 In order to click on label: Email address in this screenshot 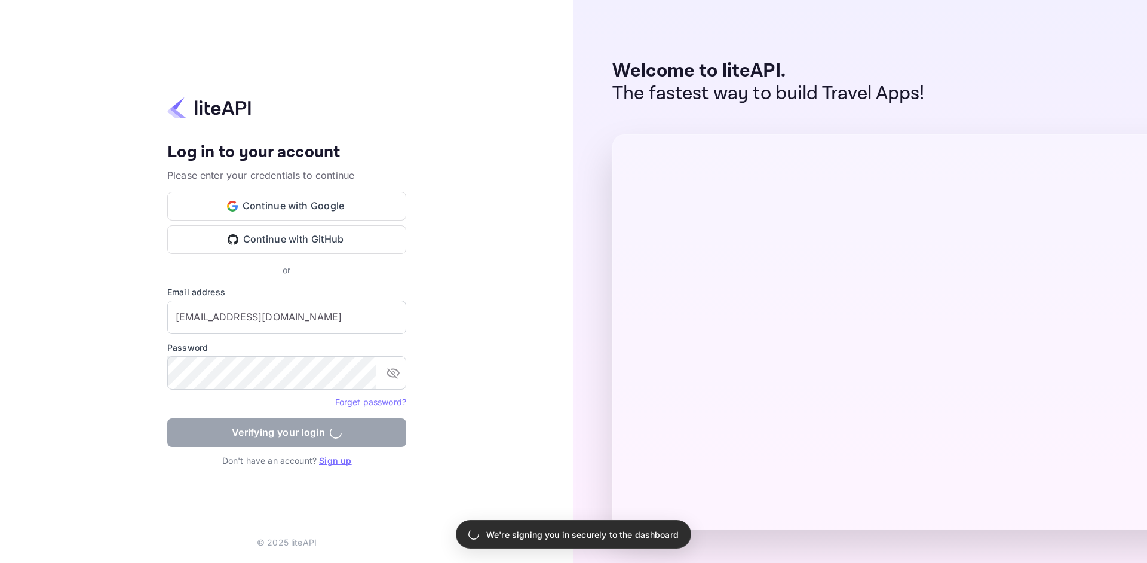, I will do `click(287, 292)`.